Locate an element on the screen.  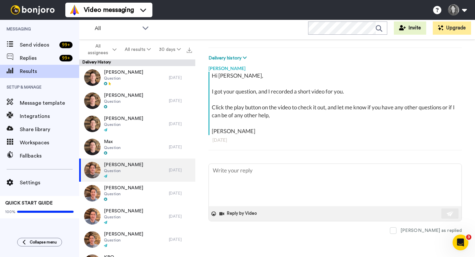
span: Settings is located at coordinates (50, 183).